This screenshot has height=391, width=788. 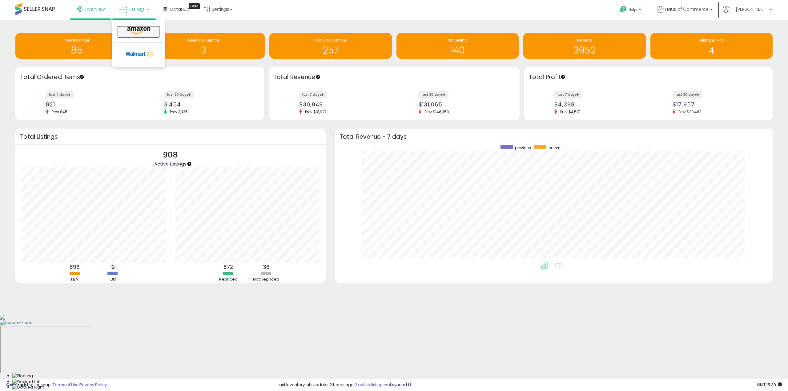 What do you see at coordinates (344, 104) in the screenshot?
I see `div: $30,949` at bounding box center [344, 104].